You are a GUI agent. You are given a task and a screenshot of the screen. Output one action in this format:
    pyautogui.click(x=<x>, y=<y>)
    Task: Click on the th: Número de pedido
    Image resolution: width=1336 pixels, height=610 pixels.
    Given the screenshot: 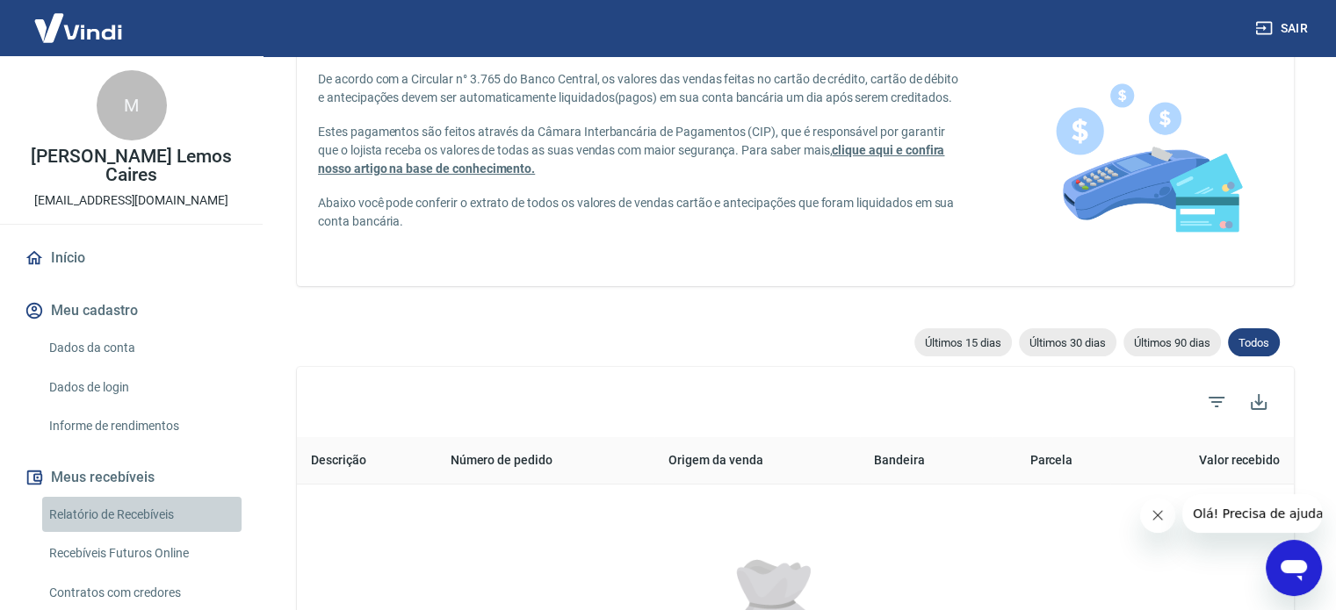 What is the action you would take?
    pyautogui.click(x=545, y=461)
    